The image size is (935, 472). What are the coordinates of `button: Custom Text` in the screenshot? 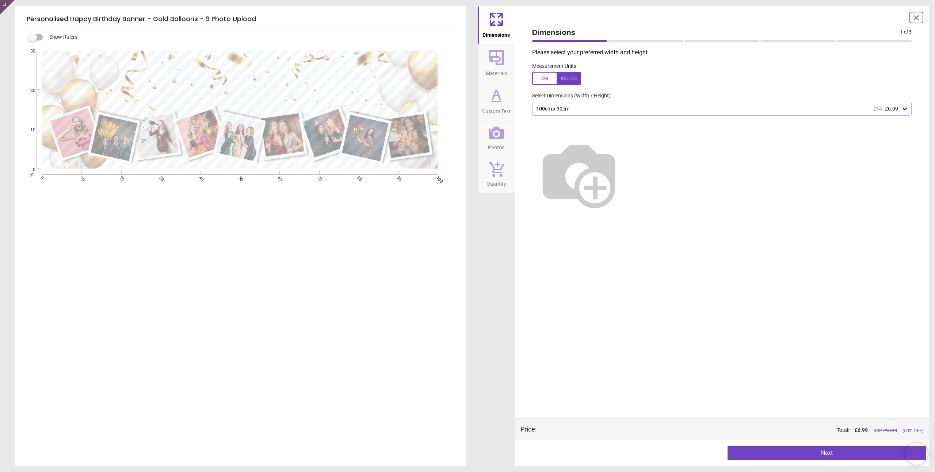 It's located at (496, 101).